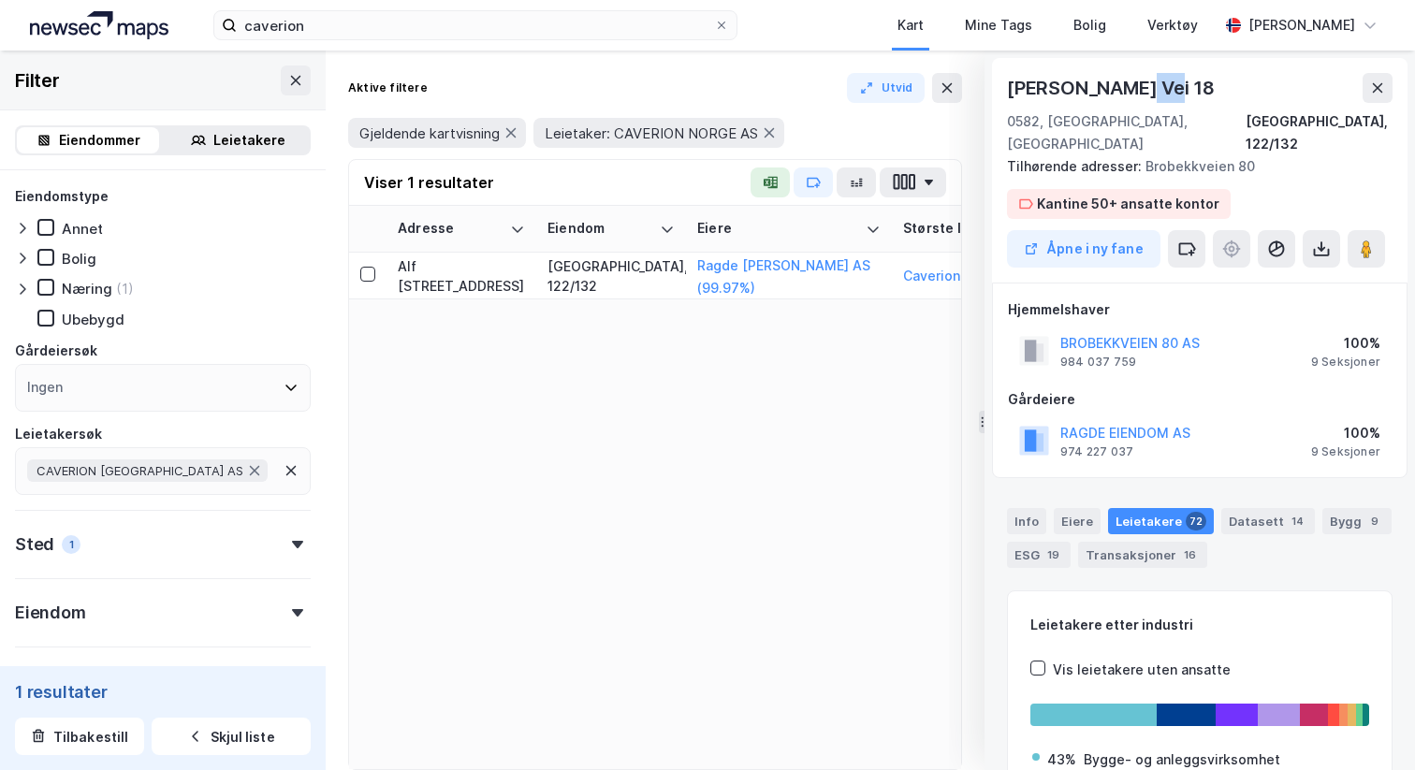 This screenshot has width=1415, height=770. I want to click on div: 984 037 759, so click(1098, 362).